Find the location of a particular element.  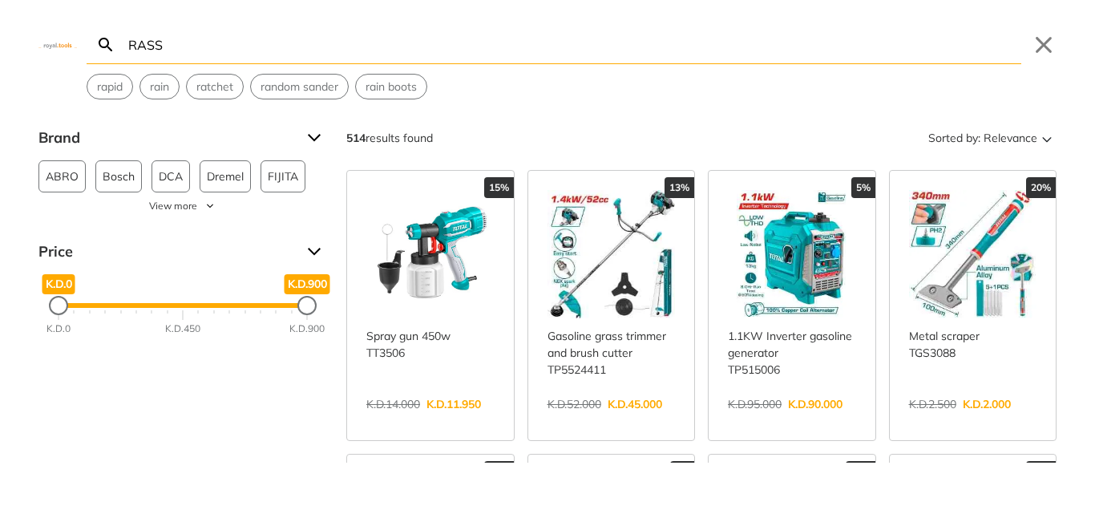

div: K.D.900 is located at coordinates (307, 329).